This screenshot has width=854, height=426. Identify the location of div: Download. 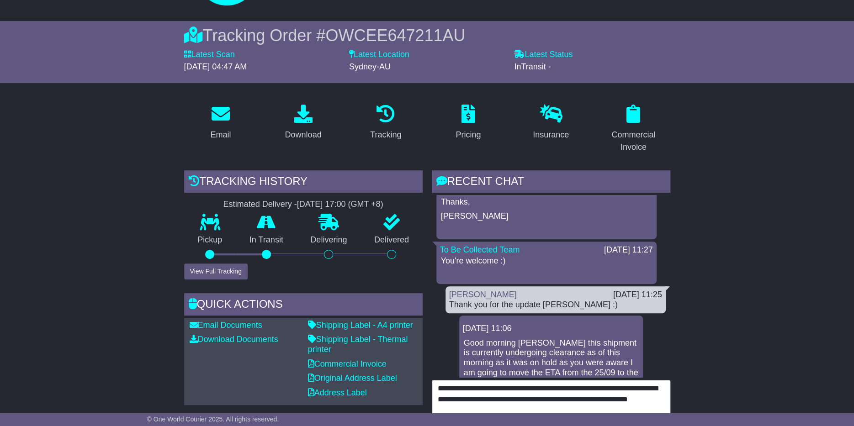
(303, 135).